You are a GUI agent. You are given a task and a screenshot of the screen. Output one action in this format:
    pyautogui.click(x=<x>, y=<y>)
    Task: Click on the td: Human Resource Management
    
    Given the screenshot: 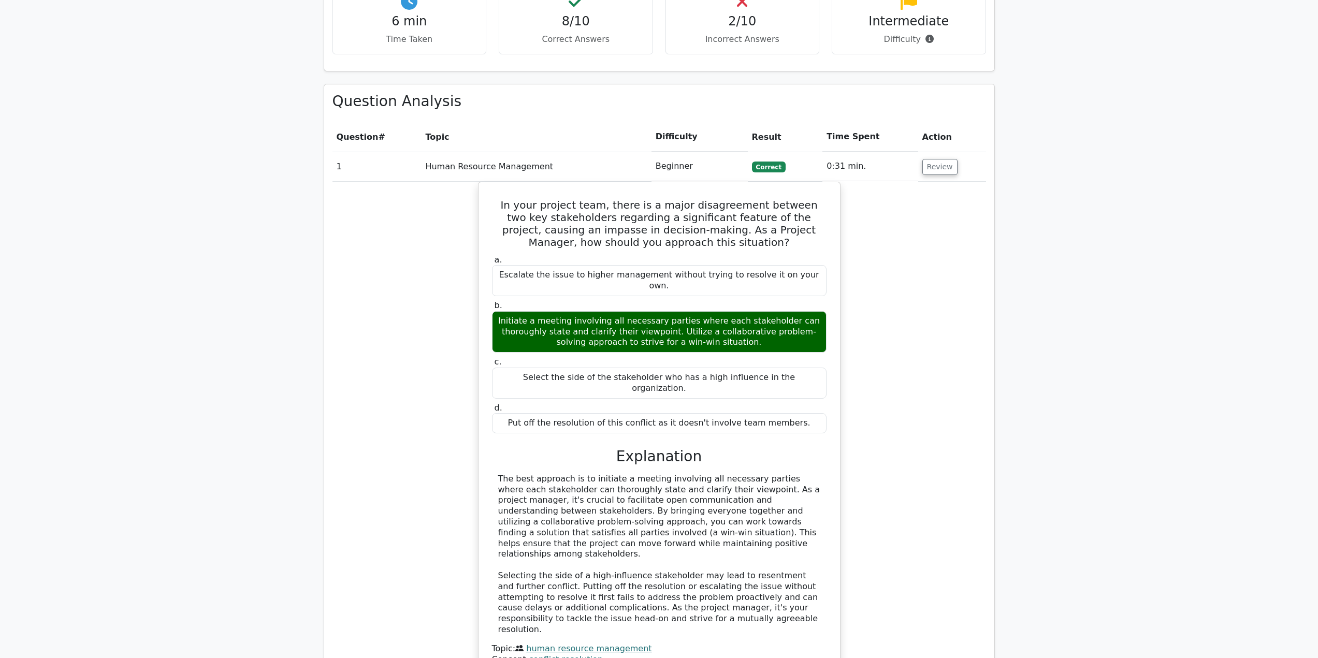 What is the action you would take?
    pyautogui.click(x=536, y=166)
    